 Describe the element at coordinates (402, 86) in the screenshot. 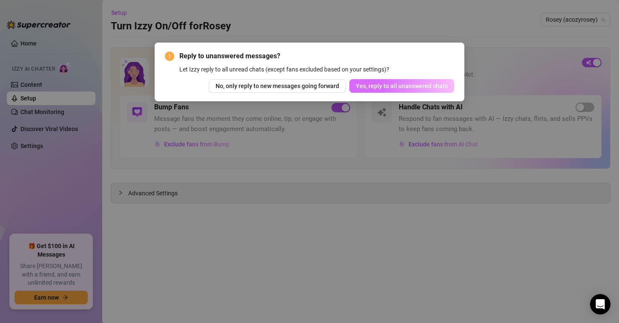

I see `button: Yes, reply to all unanswered chats` at that location.